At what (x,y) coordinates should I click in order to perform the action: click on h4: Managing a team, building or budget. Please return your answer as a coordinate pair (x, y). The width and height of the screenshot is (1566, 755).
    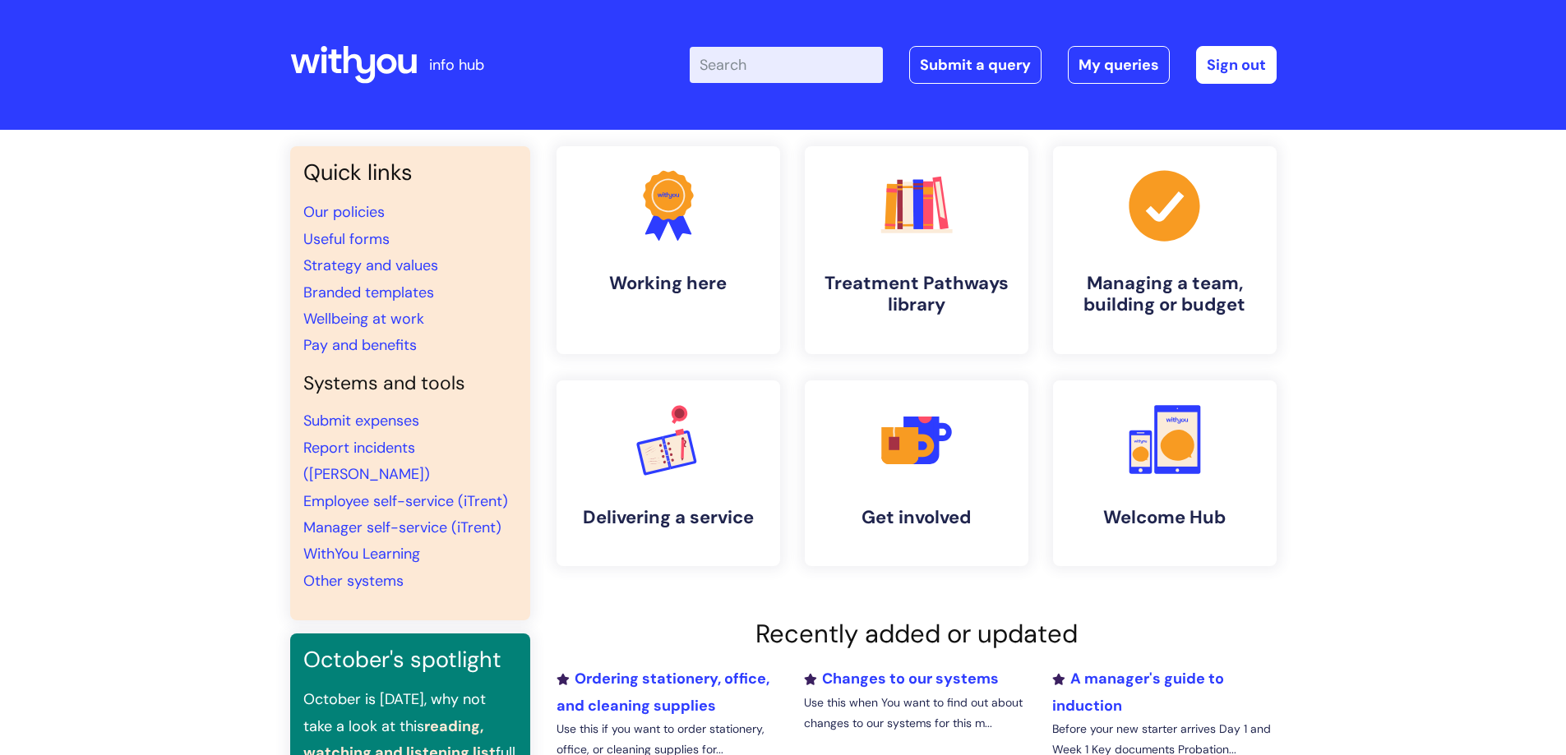
    Looking at the image, I should click on (1165, 294).